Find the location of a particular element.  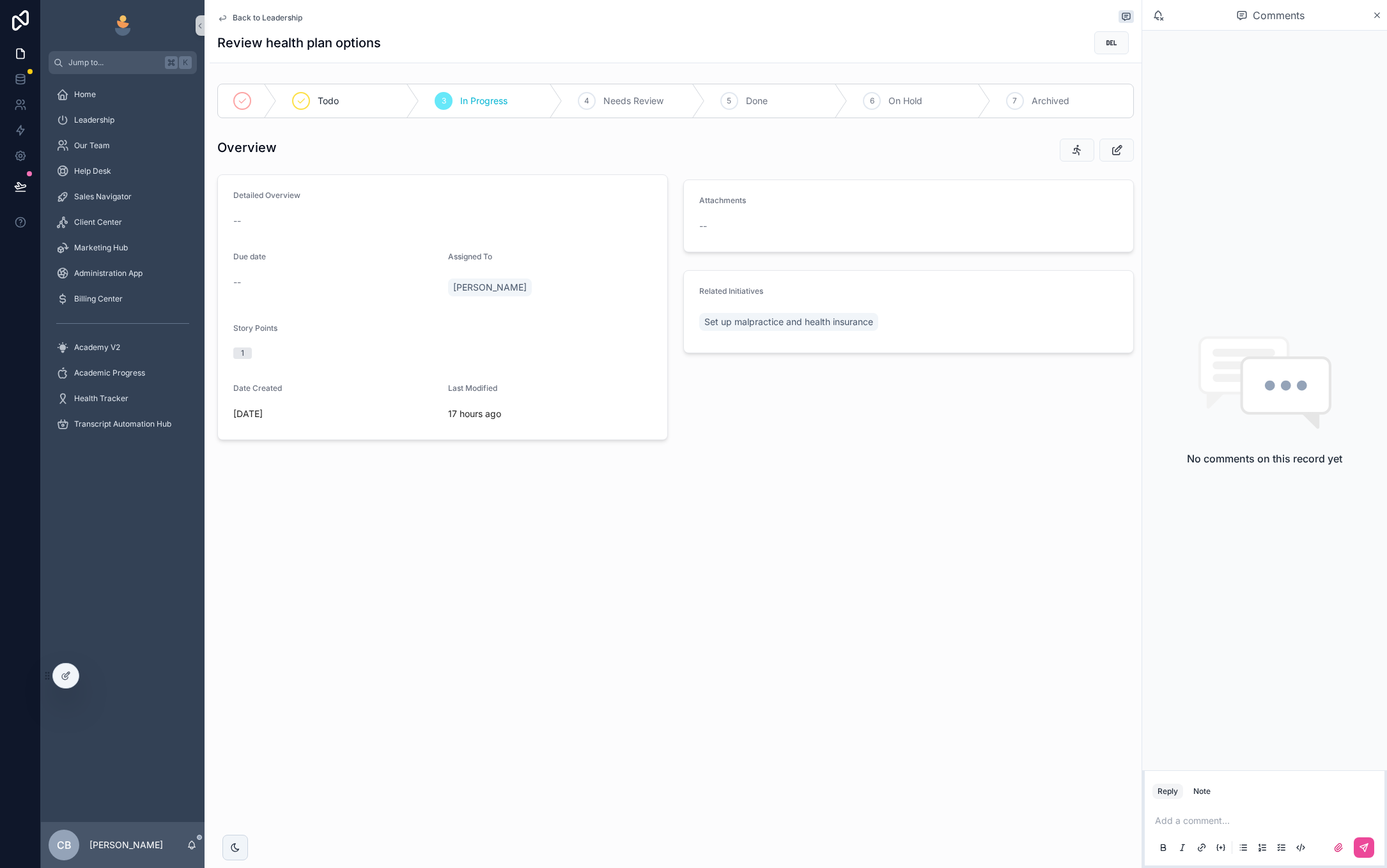

a: Academy V2 is located at coordinates (122, 348).